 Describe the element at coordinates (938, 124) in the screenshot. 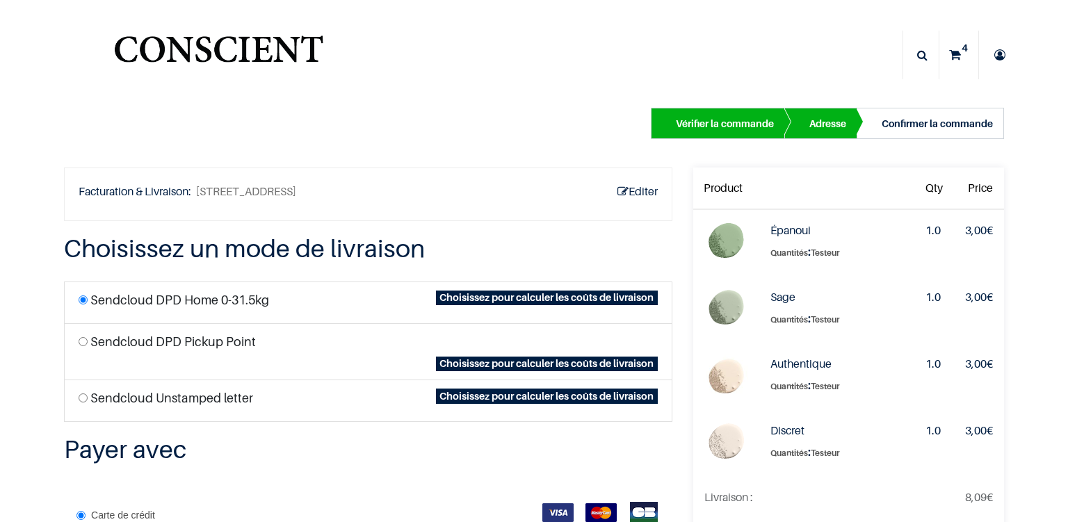

I see `div: Confirmer la commande` at that location.